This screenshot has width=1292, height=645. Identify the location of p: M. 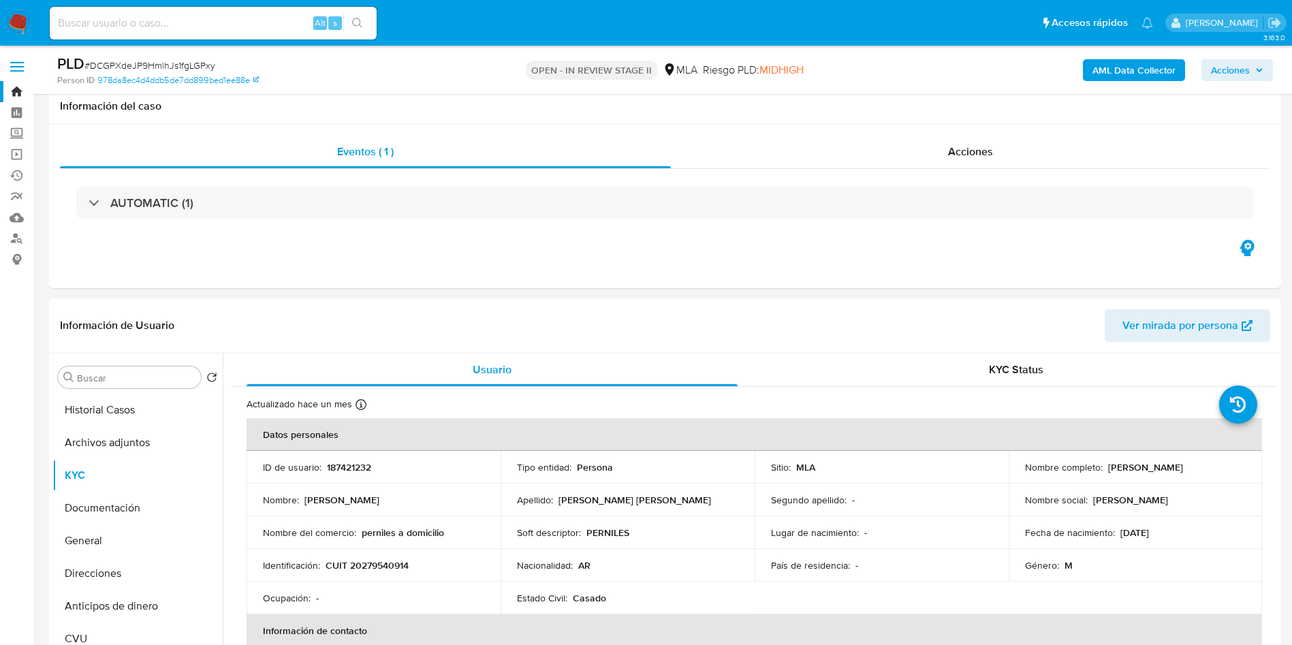
(1069, 565).